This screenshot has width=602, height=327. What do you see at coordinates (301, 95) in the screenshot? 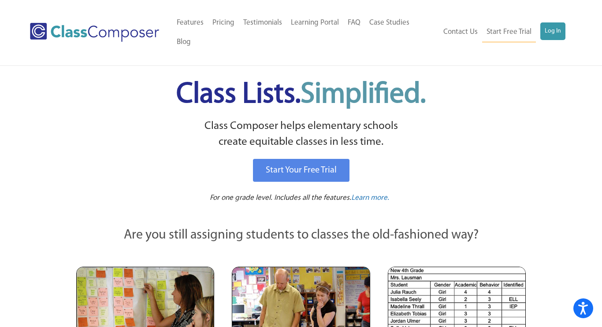
I see `span: Class Lists.` at bounding box center [301, 95].